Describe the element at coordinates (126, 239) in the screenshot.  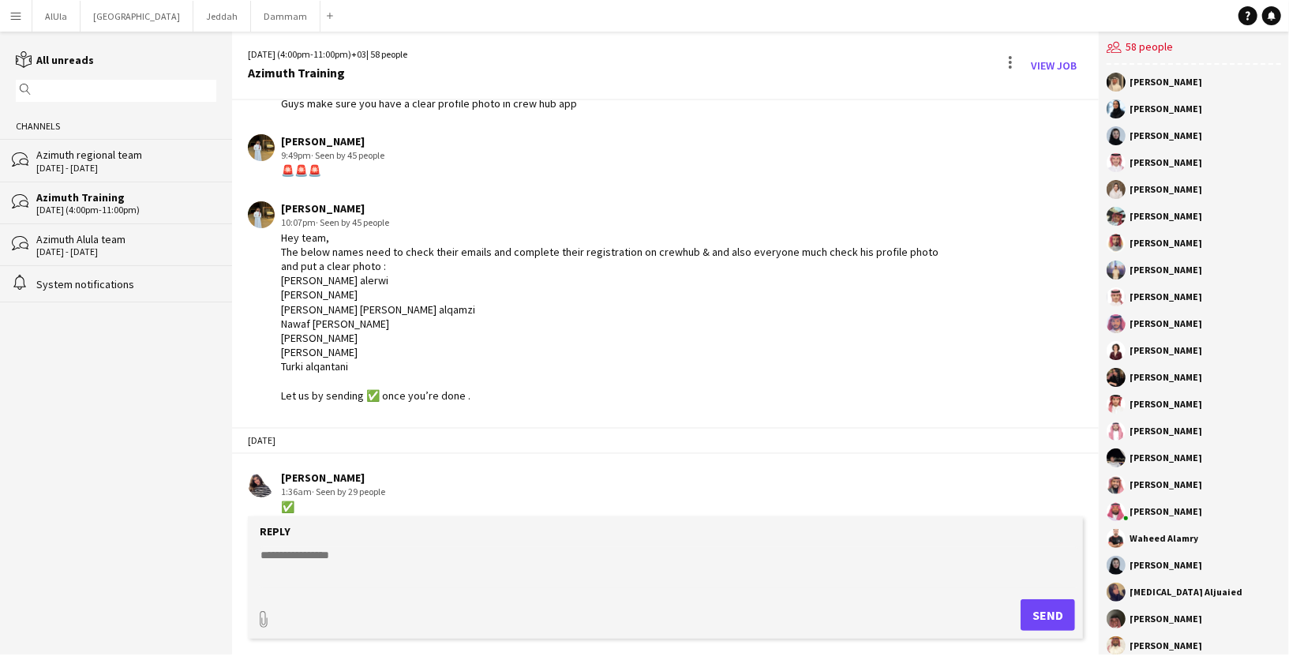
I see `div: Azimuth Alula team` at that location.